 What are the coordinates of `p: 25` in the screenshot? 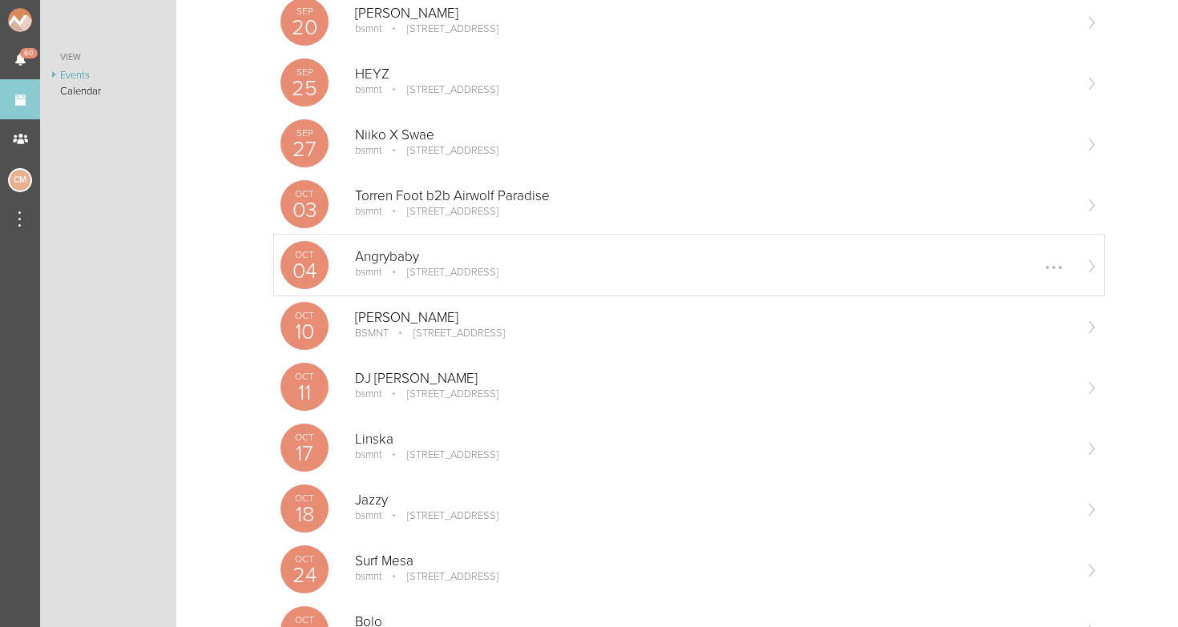 It's located at (305, 88).